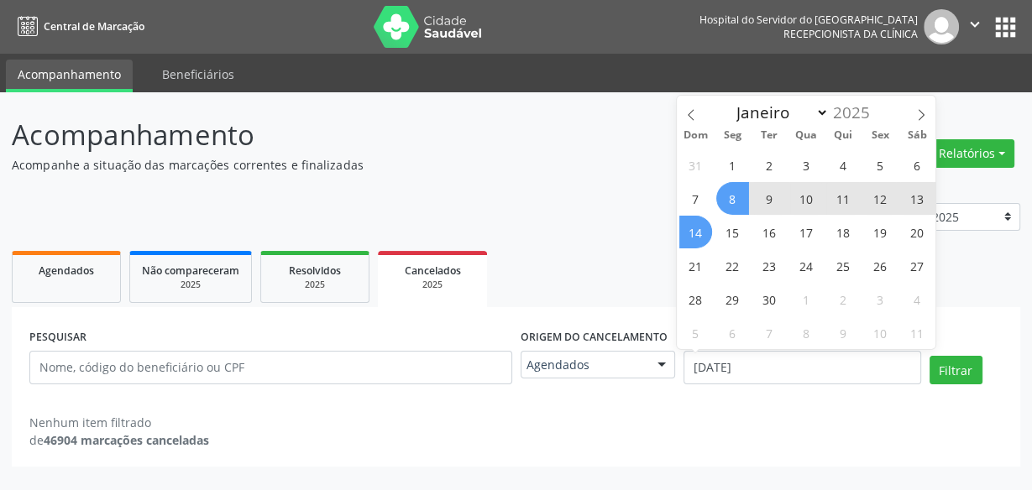  I want to click on button: apps, so click(1005, 27).